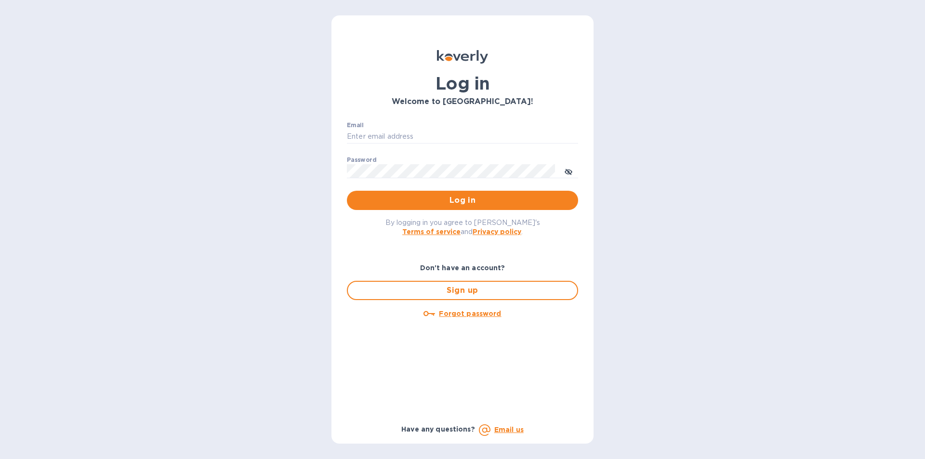 The height and width of the screenshot is (459, 925). I want to click on label: Password, so click(361, 160).